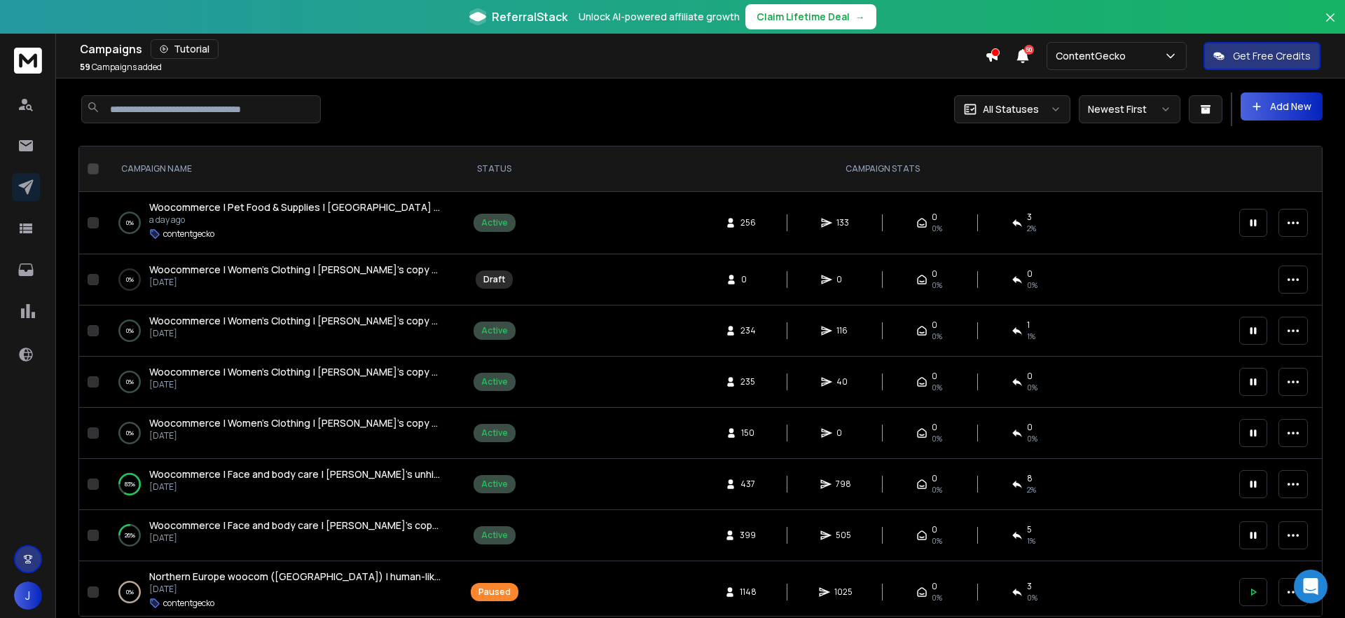  I want to click on div: Campaigns, so click(532, 49).